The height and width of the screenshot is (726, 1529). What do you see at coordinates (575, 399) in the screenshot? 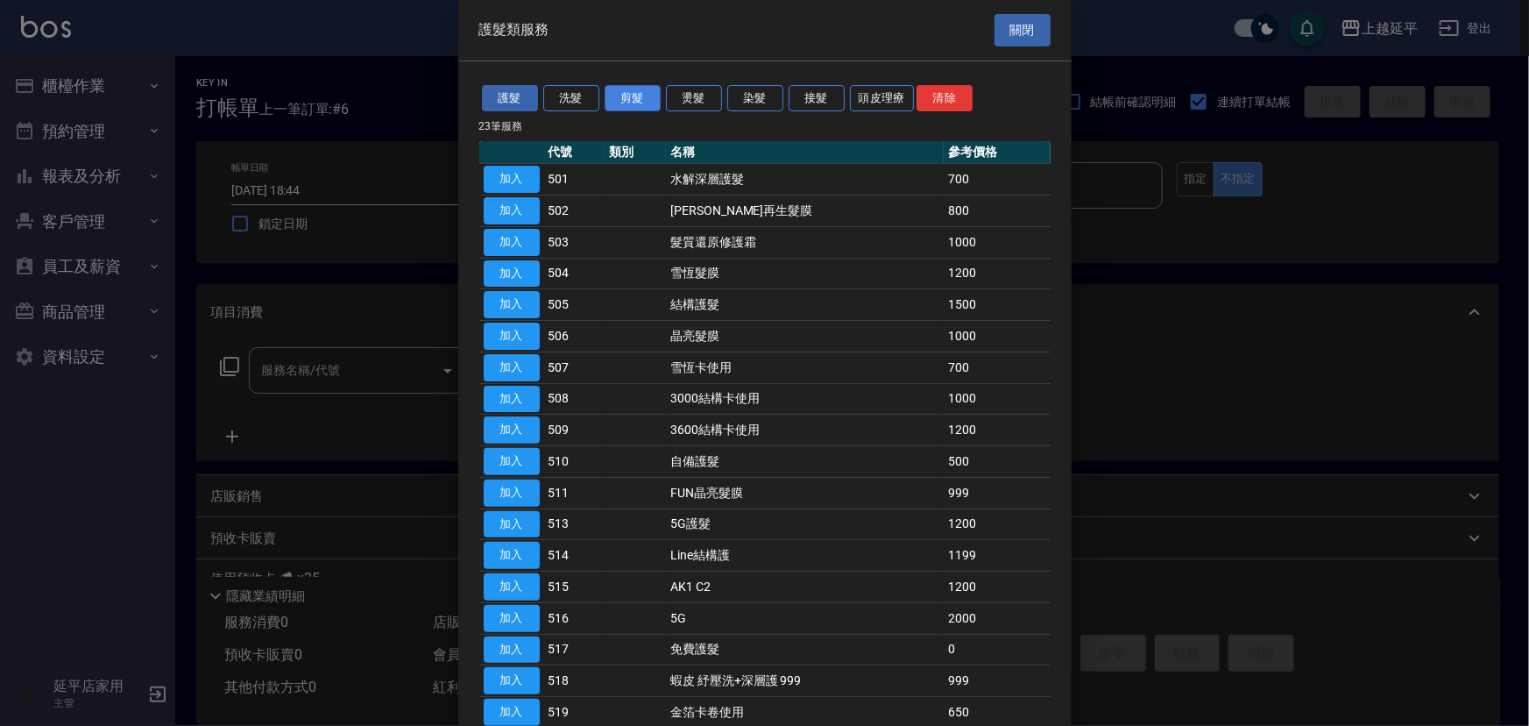
I see `td: 508` at bounding box center [575, 399].